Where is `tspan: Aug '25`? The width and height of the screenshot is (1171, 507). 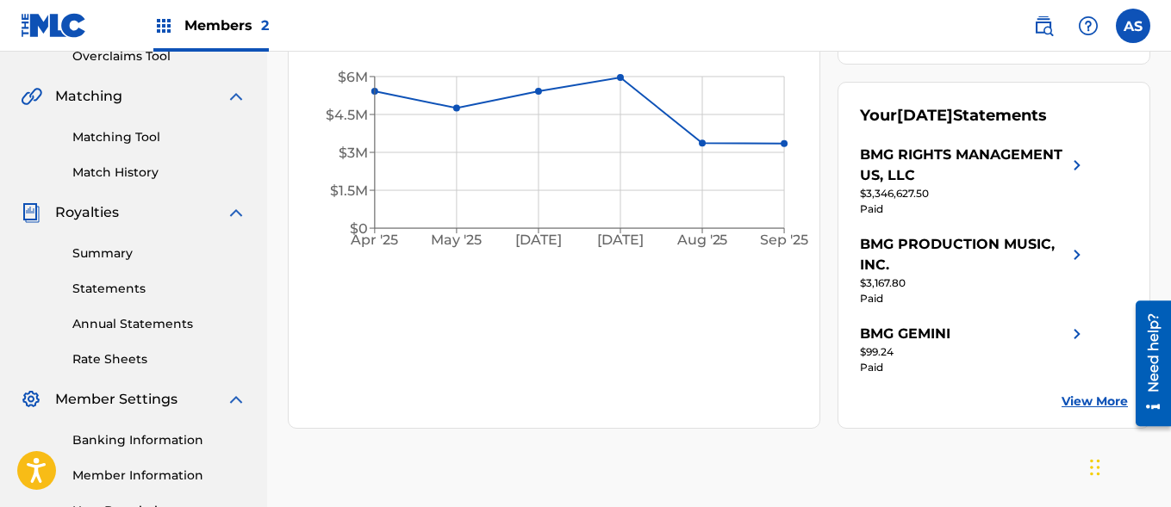
tspan: Aug '25 is located at coordinates (702, 240).